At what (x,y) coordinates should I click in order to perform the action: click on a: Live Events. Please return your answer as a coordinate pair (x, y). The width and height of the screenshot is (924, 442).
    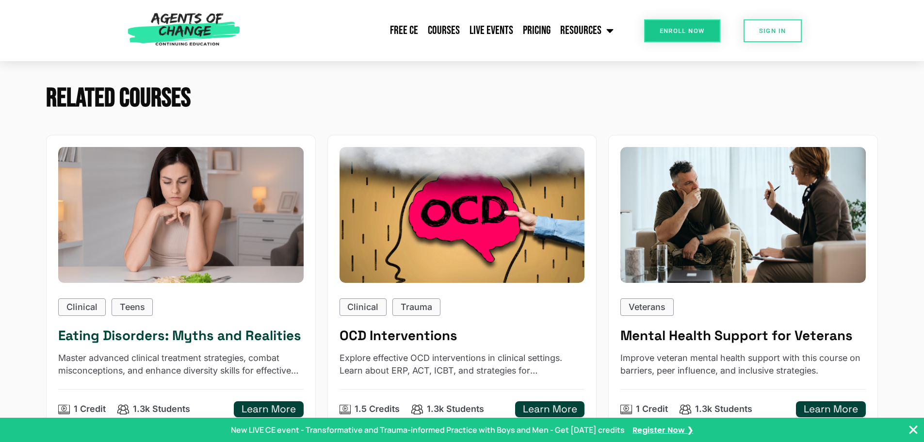
    Looking at the image, I should click on (492, 31).